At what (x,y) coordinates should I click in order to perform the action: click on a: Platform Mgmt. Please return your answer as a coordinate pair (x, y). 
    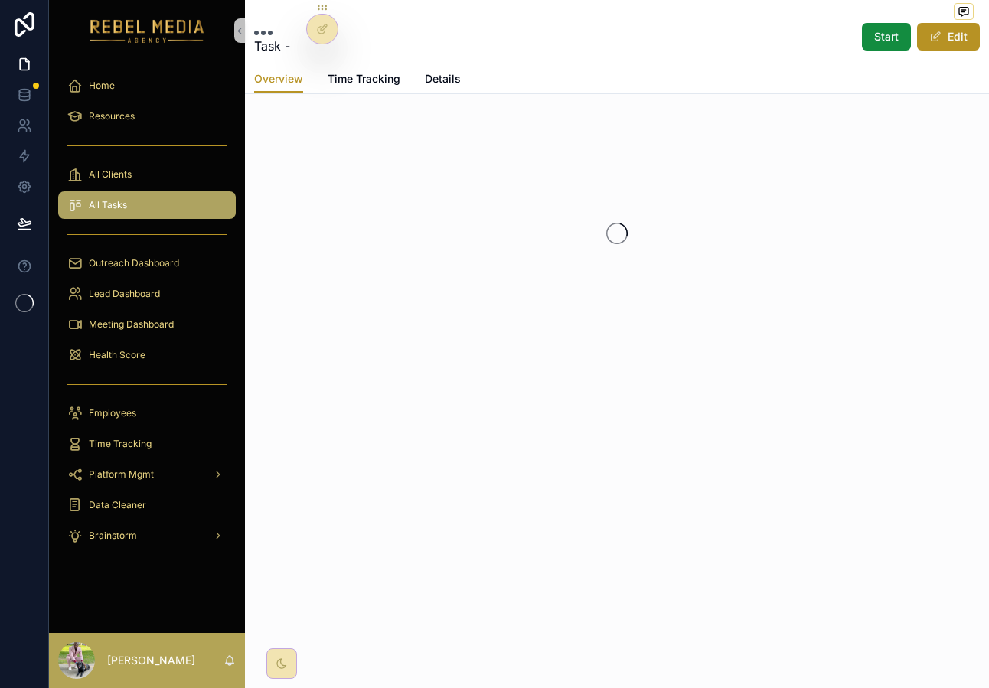
    Looking at the image, I should click on (147, 475).